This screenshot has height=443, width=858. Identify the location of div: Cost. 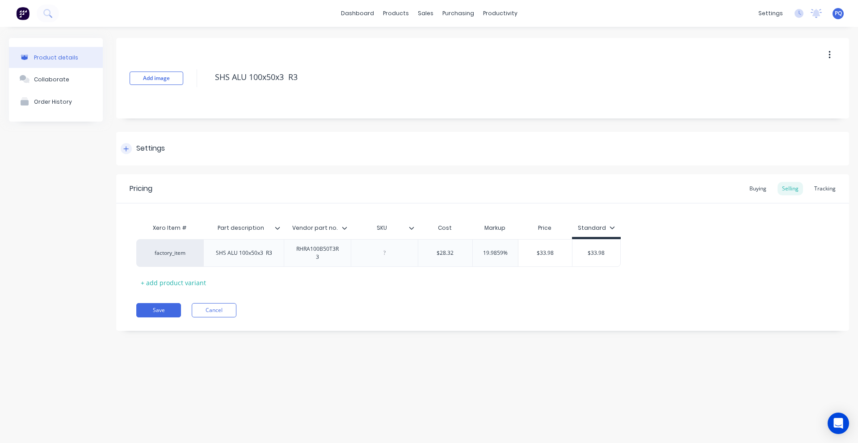
(445, 228).